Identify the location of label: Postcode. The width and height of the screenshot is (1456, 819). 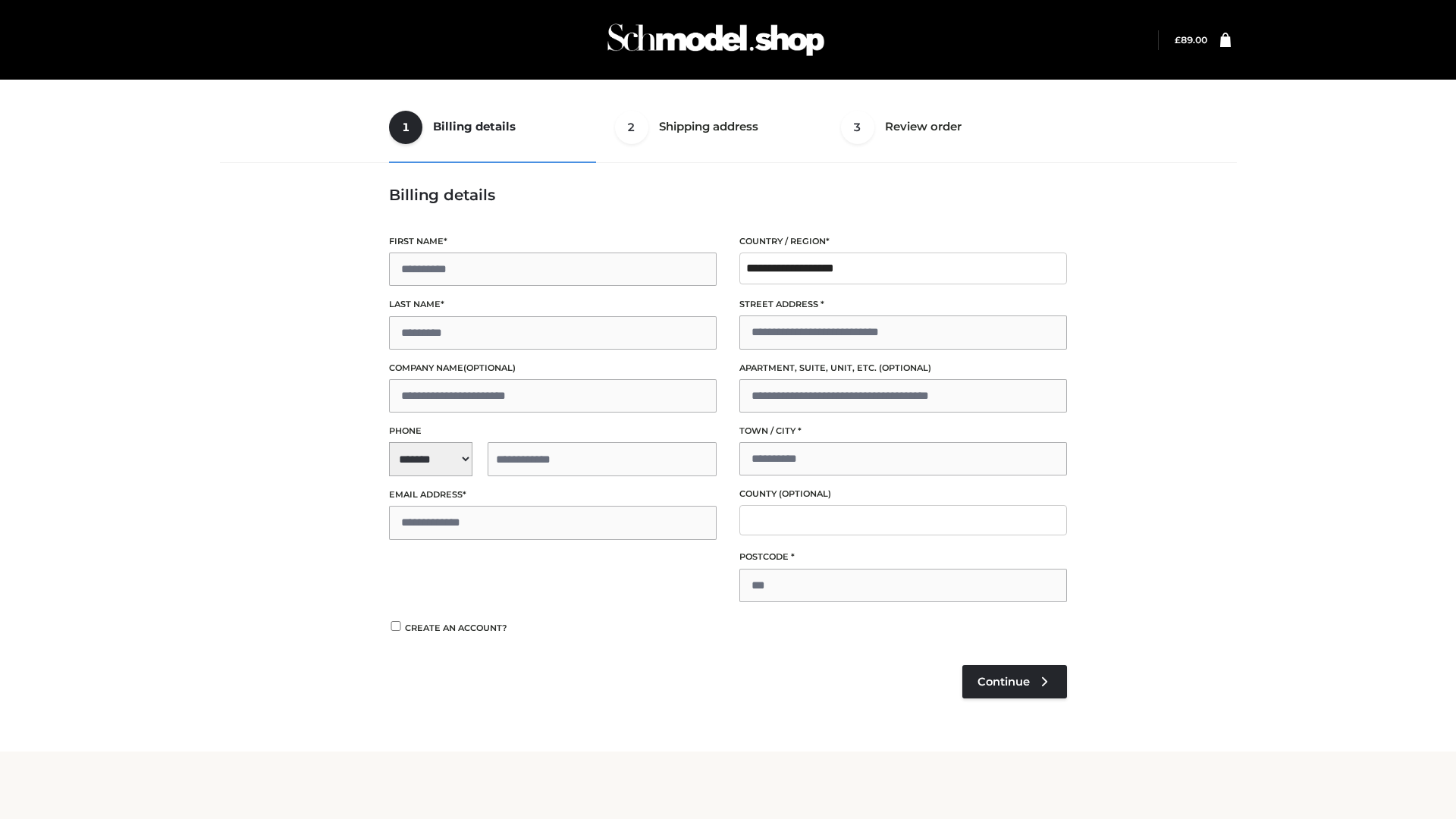
(903, 557).